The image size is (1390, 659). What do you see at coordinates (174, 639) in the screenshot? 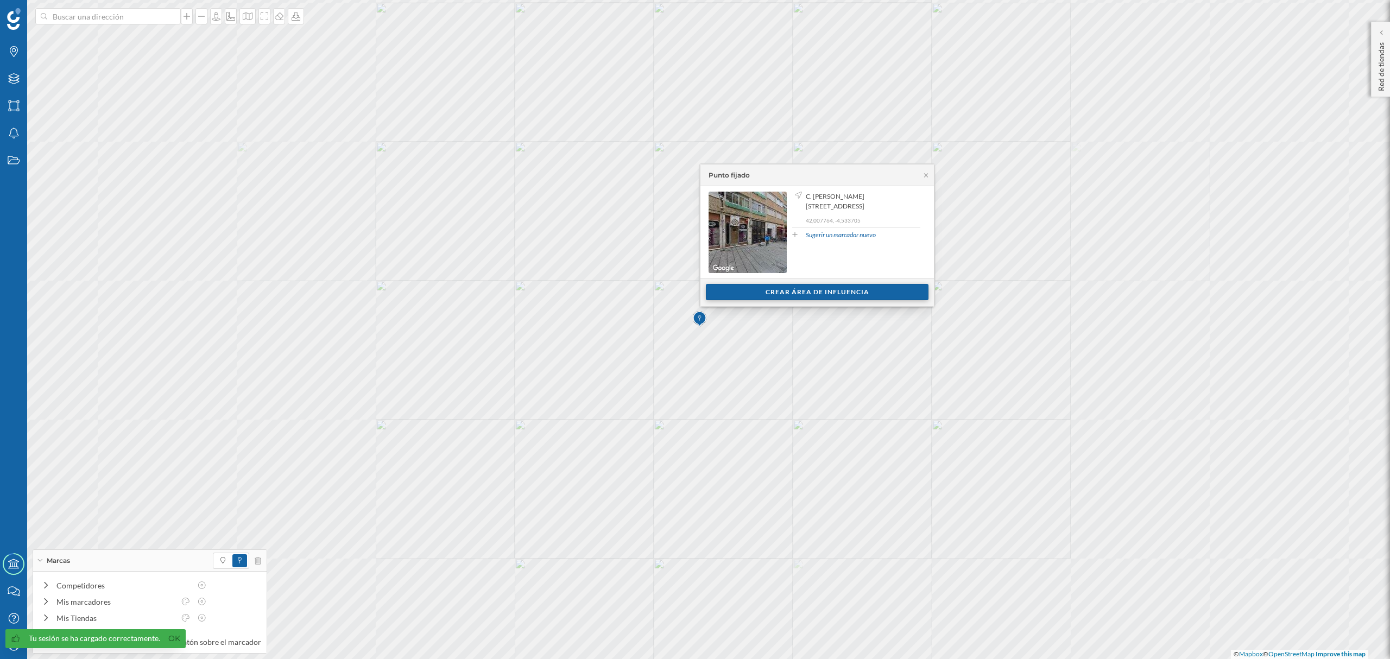
I see `a: Ok` at bounding box center [174, 639].